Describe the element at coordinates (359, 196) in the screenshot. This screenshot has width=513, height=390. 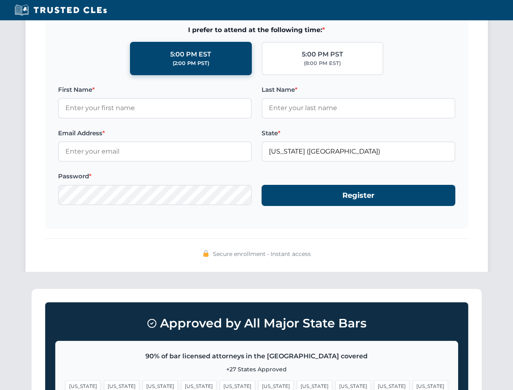
I see `button: Register` at that location.